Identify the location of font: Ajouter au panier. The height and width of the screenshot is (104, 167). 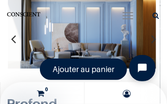
(83, 69).